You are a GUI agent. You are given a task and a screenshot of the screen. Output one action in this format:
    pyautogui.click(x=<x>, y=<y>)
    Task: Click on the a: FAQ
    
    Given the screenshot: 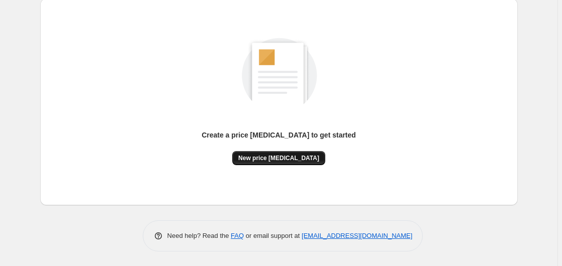 What is the action you would take?
    pyautogui.click(x=237, y=236)
    